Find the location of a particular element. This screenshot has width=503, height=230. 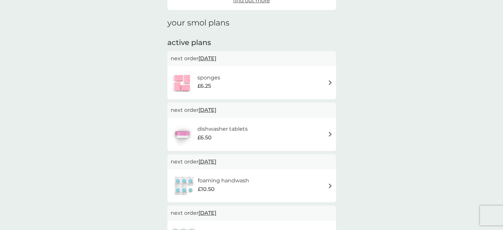

h6: foaming handwash is located at coordinates (223, 181).